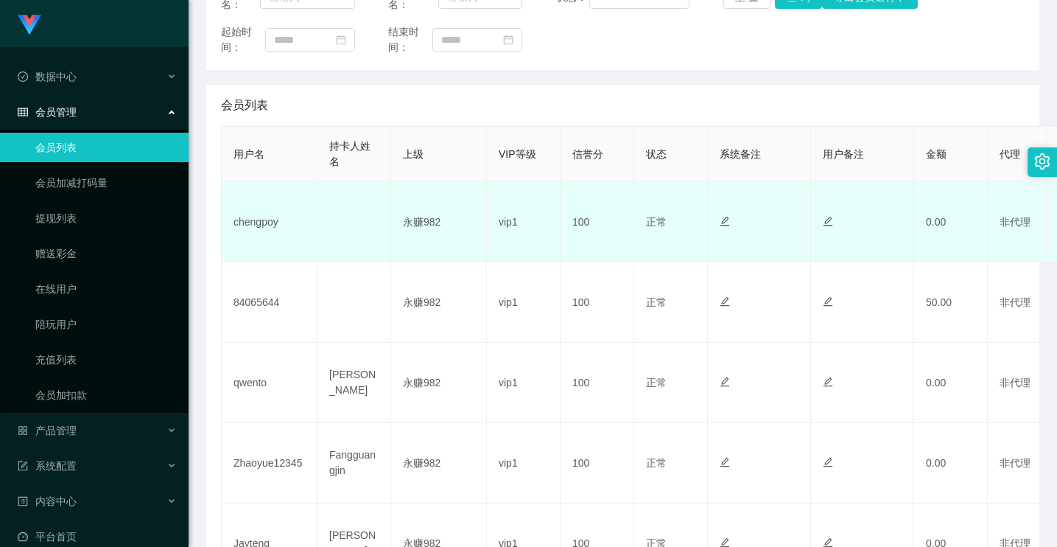 This screenshot has height=547, width=1057. What do you see at coordinates (270, 382) in the screenshot?
I see `td: qwento` at bounding box center [270, 382].